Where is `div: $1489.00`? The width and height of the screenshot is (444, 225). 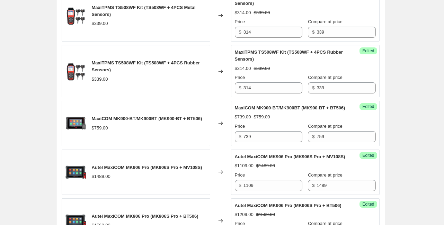 div: $1489.00 is located at coordinates (101, 177).